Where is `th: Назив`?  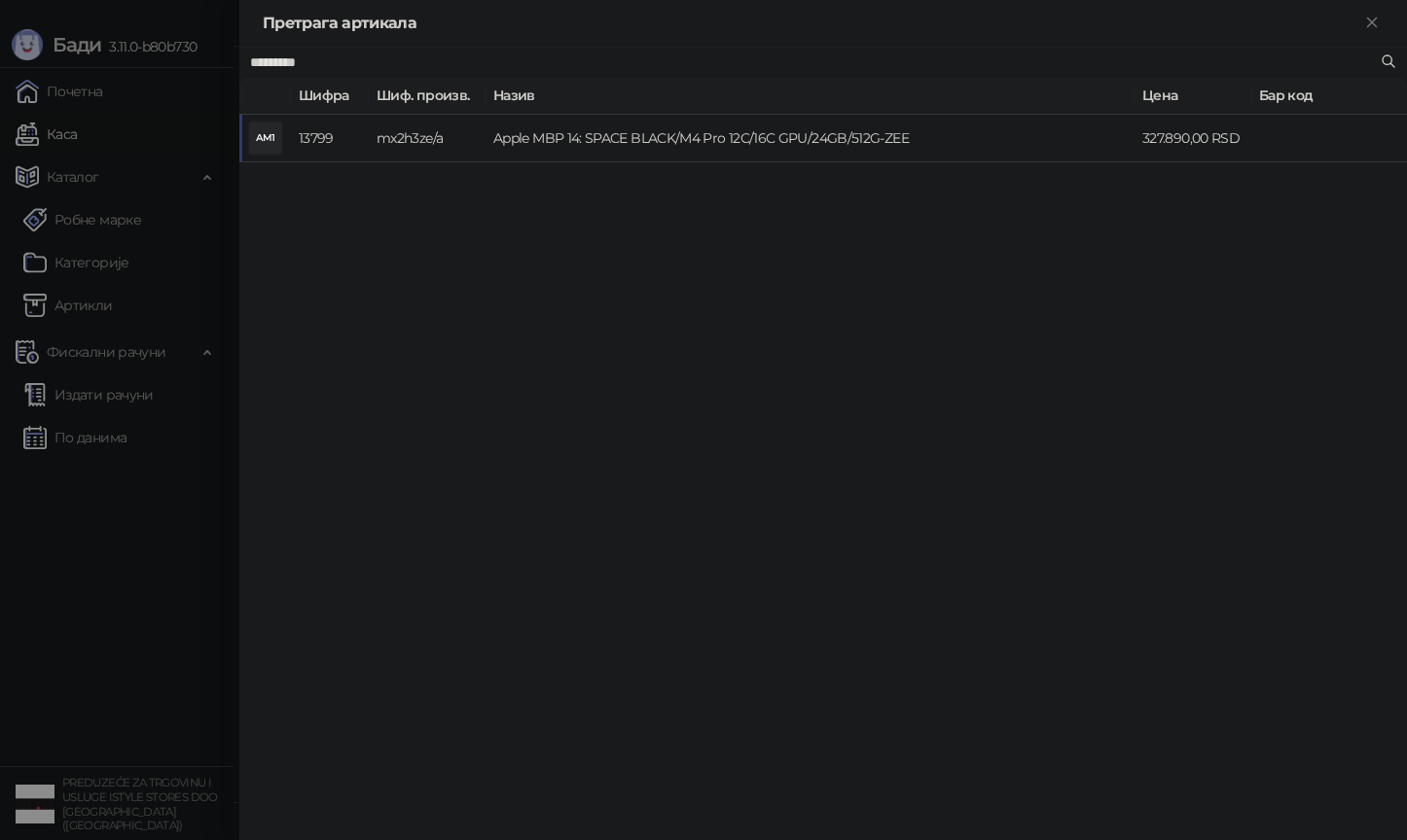 th: Назив is located at coordinates (810, 95).